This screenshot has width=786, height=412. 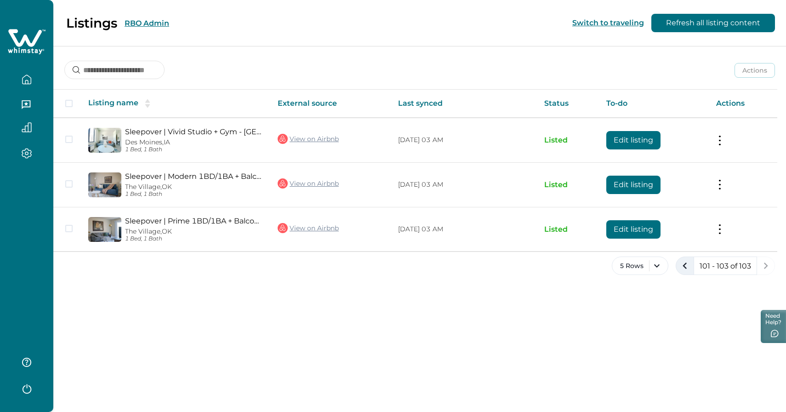 What do you see at coordinates (147, 23) in the screenshot?
I see `button: RBO Admin` at bounding box center [147, 23].